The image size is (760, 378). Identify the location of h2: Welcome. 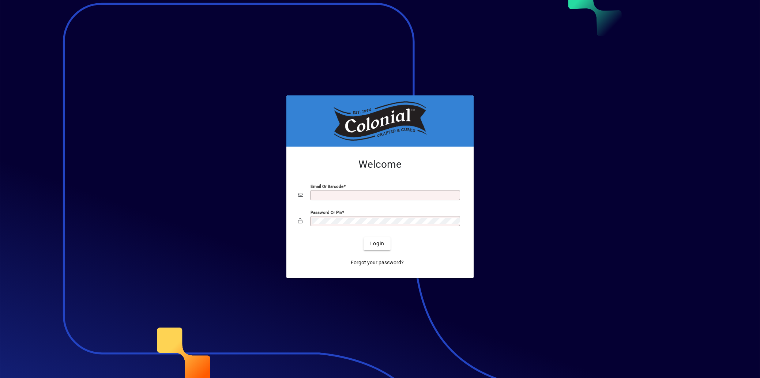
(380, 165).